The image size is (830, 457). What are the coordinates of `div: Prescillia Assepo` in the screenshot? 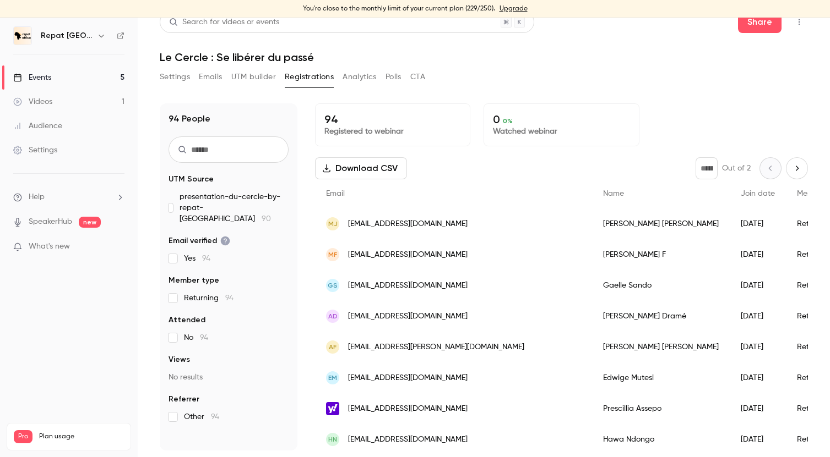 It's located at (661, 409).